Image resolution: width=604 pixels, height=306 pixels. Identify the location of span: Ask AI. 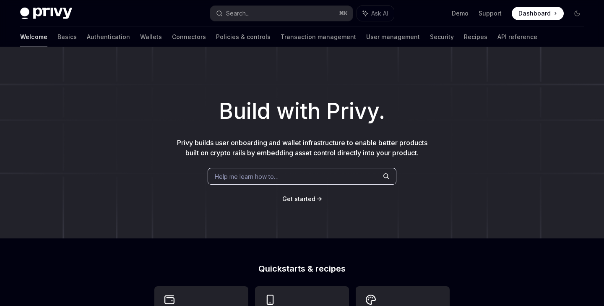
(379, 13).